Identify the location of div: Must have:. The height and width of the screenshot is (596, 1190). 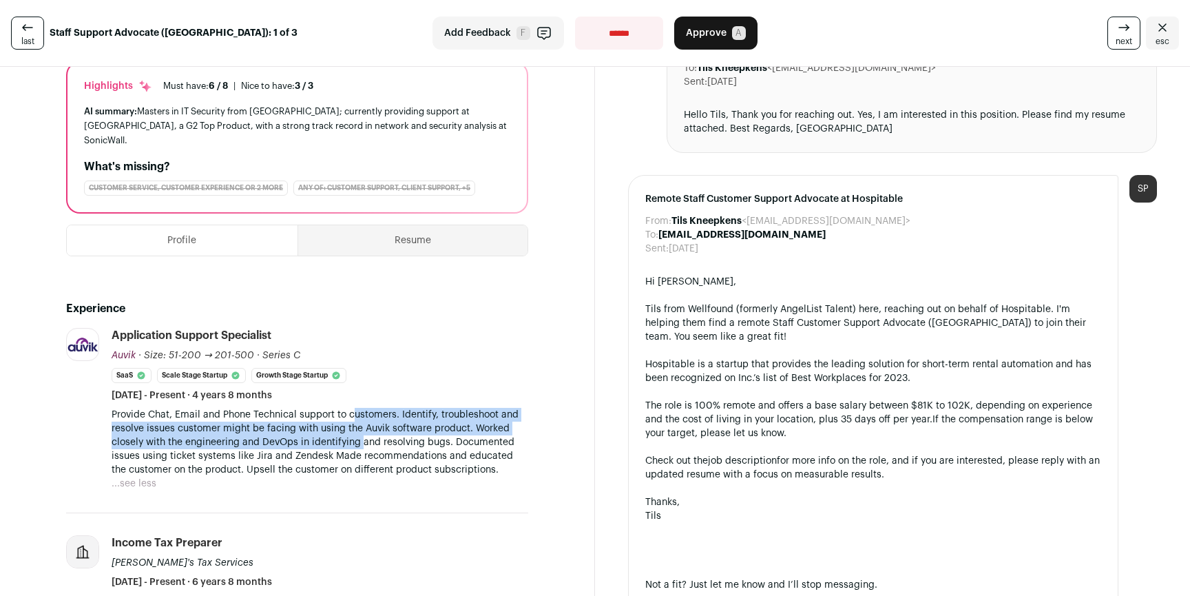
(196, 86).